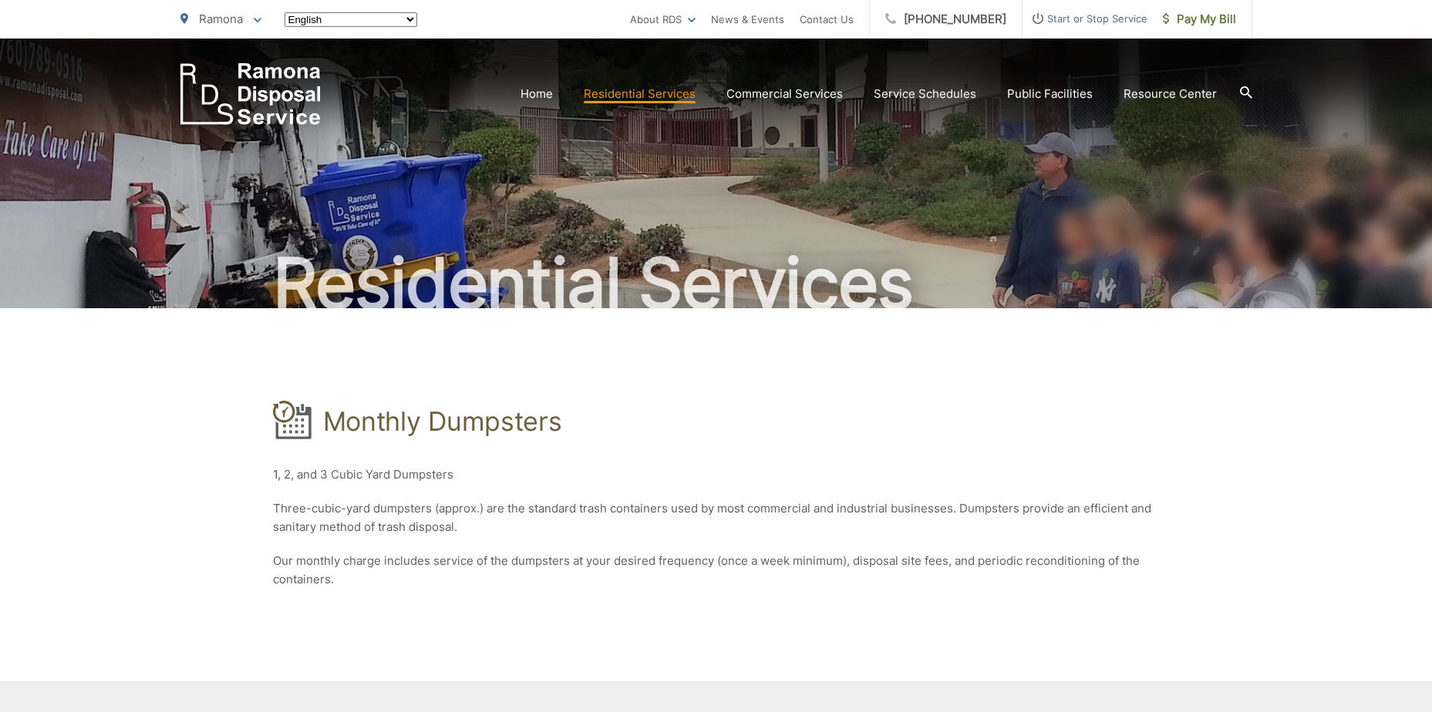 This screenshot has width=1432, height=712. What do you see at coordinates (251, 94) in the screenshot?
I see `a: EDCD logo. Return to the homepage.` at bounding box center [251, 94].